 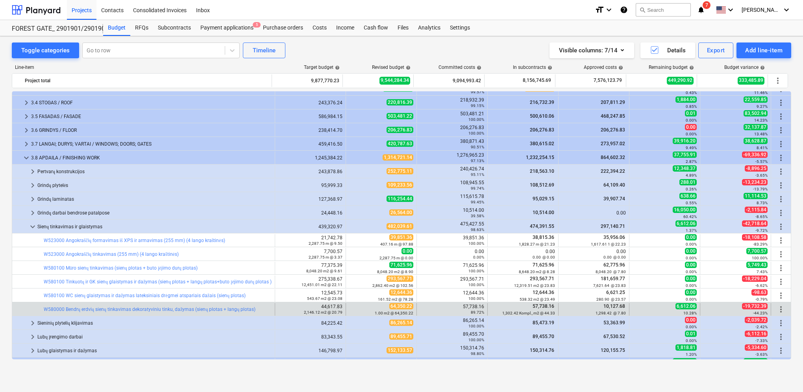 What do you see at coordinates (400, 102) in the screenshot?
I see `span: 220,816.39` at bounding box center [400, 102].